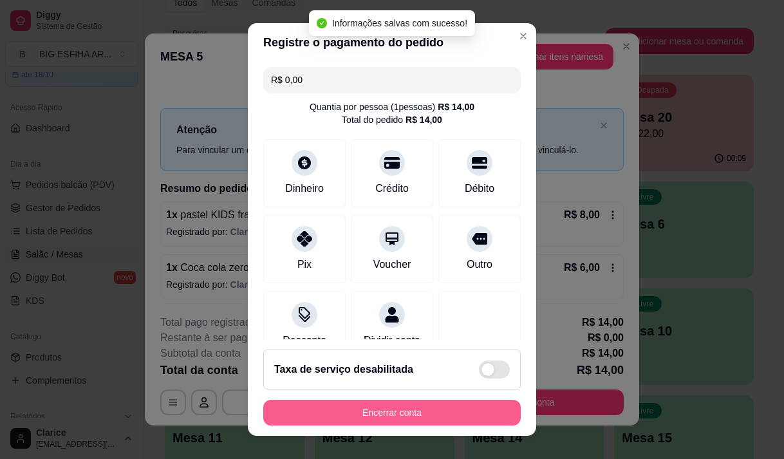 The image size is (784, 459). What do you see at coordinates (304, 340) in the screenshot?
I see `div: Desconto` at bounding box center [304, 340].